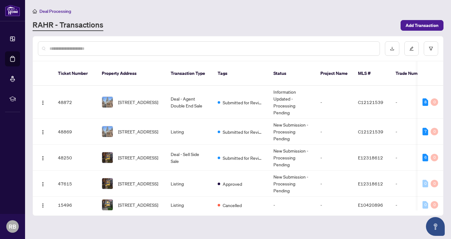 This screenshot has height=239, width=451. I want to click on th: Transaction Type, so click(189, 74).